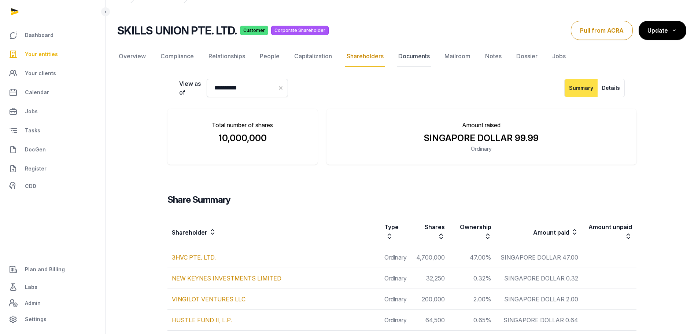 This screenshot has height=334, width=698. What do you see at coordinates (658, 30) in the screenshot?
I see `span: Update` at bounding box center [658, 30].